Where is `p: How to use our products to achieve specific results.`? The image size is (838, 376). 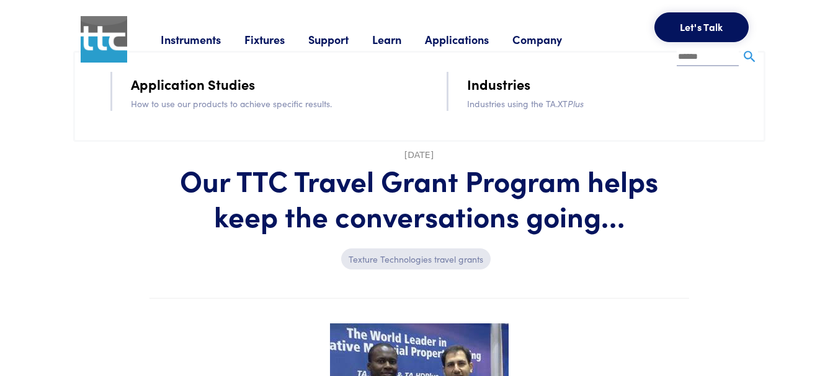
p: How to use our products to achieve specific results. is located at coordinates (271, 104).